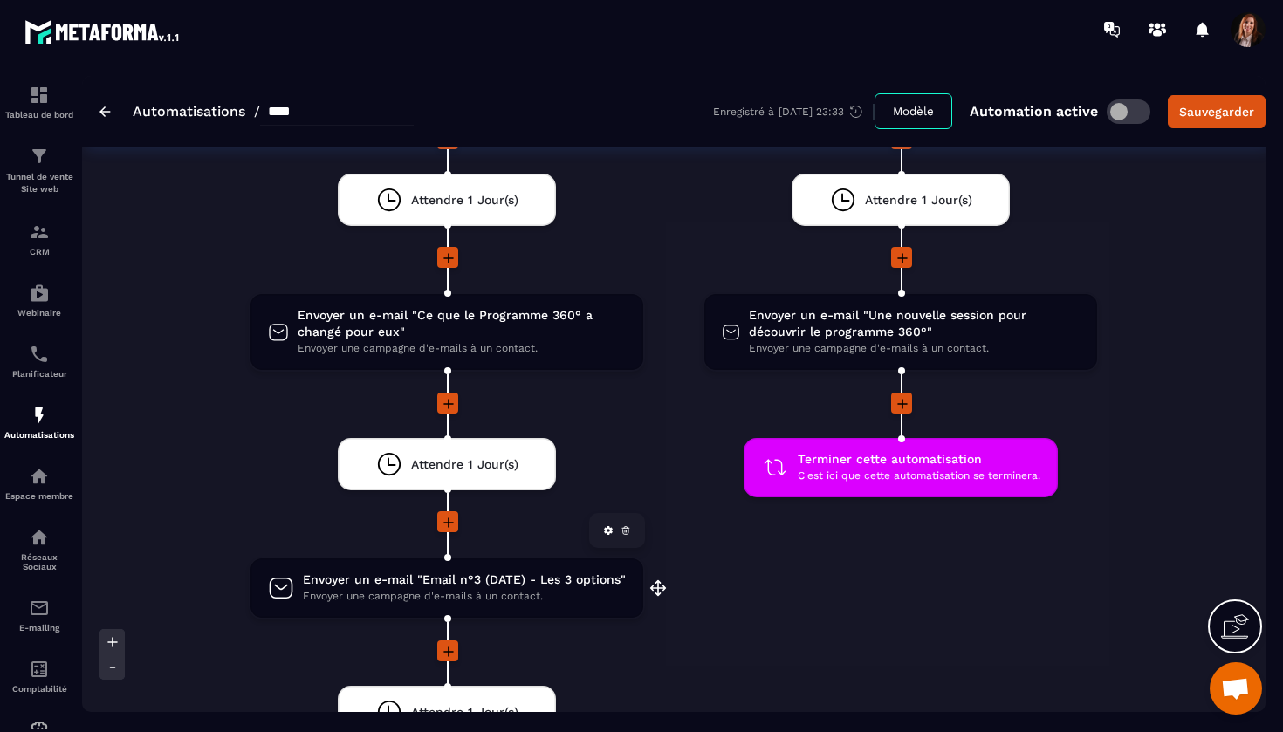  Describe the element at coordinates (39, 435) in the screenshot. I see `p: Automatisations` at that location.